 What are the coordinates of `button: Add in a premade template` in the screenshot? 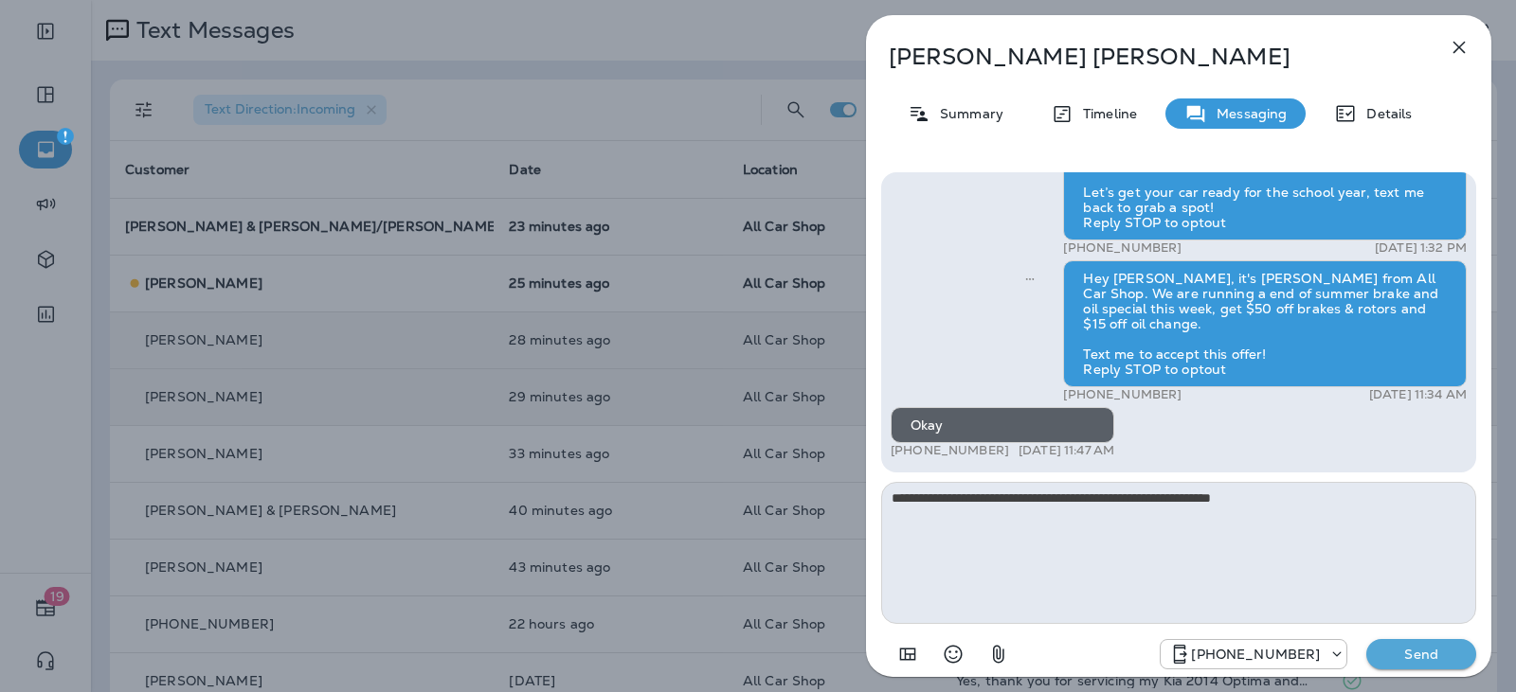 It's located at (907, 655).